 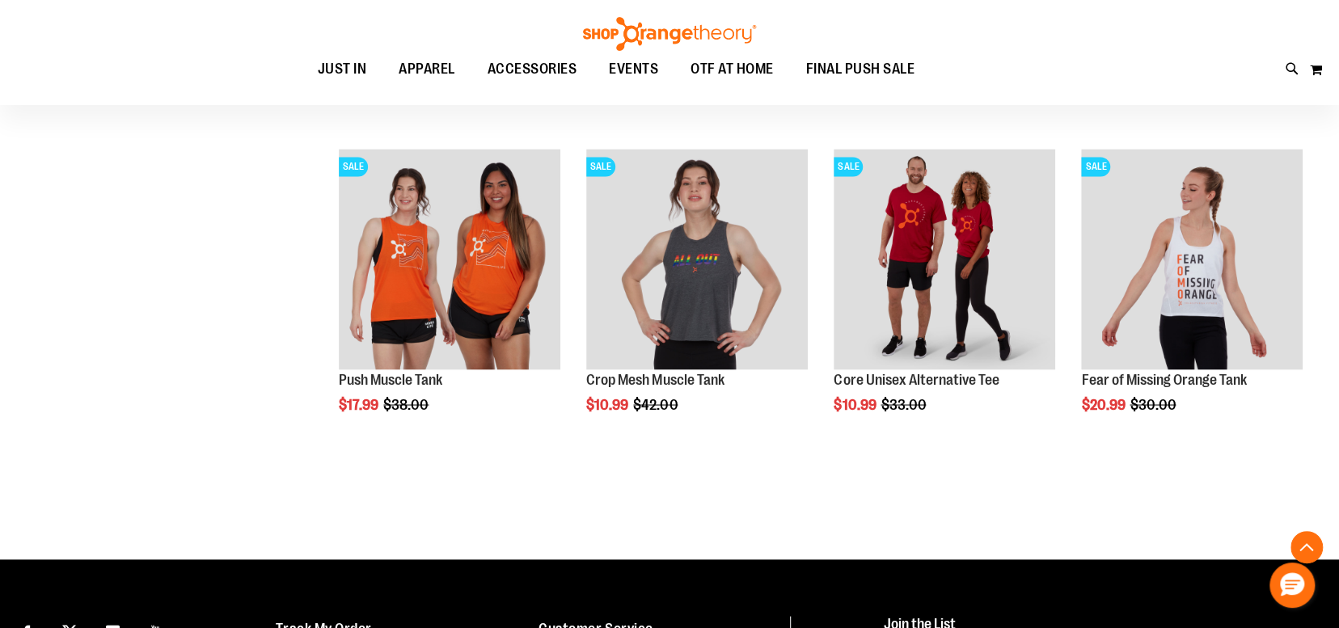 What do you see at coordinates (669, 34) in the screenshot?
I see `img: Shop Orangetheory` at bounding box center [669, 34].